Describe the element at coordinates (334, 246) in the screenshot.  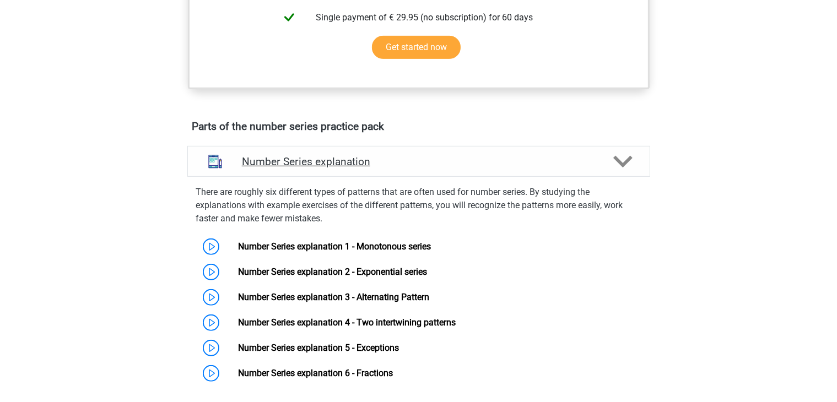
I see `a: Number Series explanation 1 - Monotonous series` at that location.